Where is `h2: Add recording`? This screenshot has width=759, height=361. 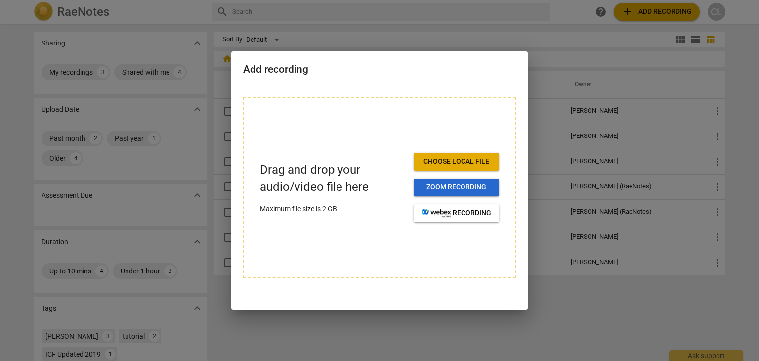
h2: Add recording is located at coordinates (380, 69).